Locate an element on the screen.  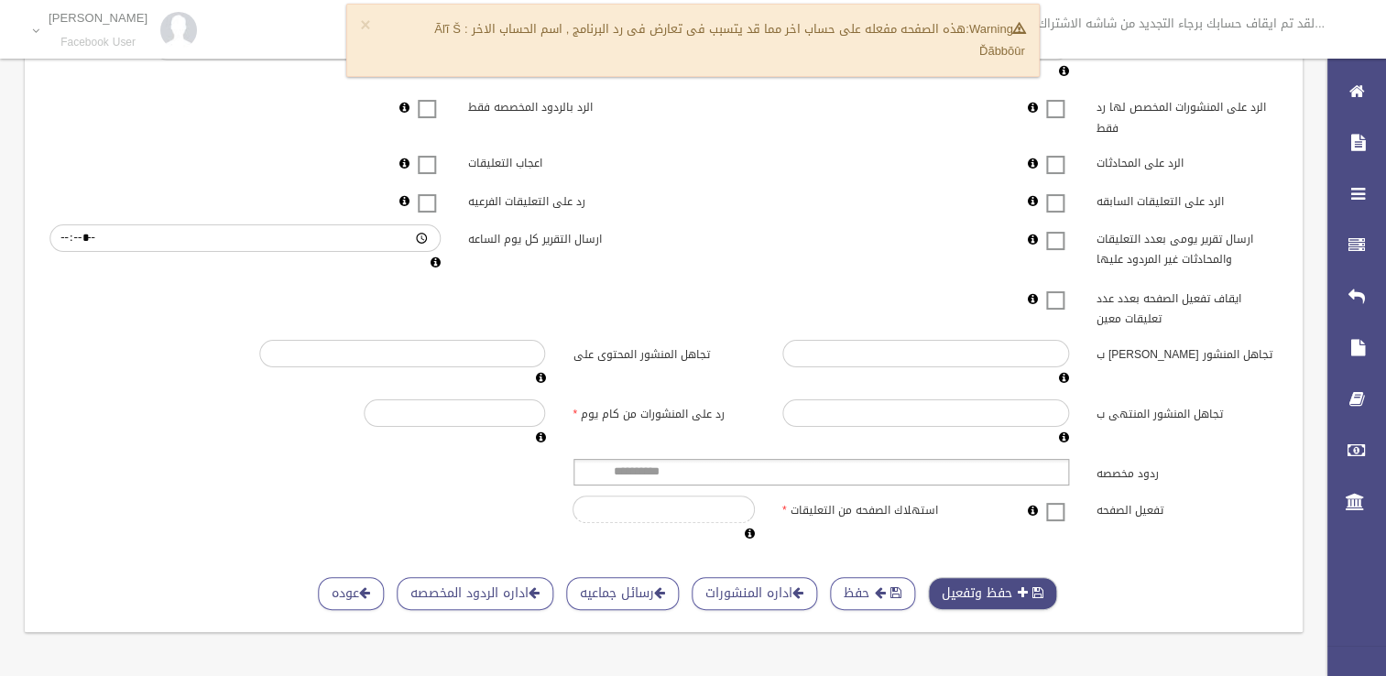
label: ايقاف تفعيل الصفحه بعدد عدد تعليقات معين is located at coordinates (1187, 307).